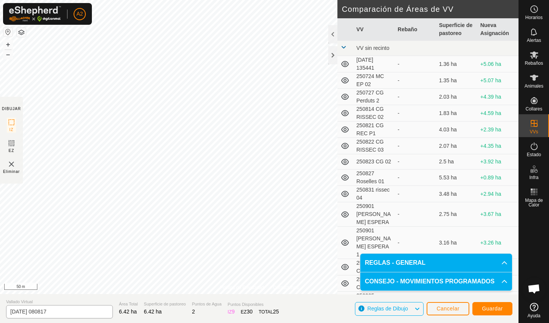 The height and width of the screenshot is (323, 549). What do you see at coordinates (436, 282) in the screenshot?
I see `p-accordion-header: CONSEJO - MOVIMIENTOS PROGRAMADOS` at bounding box center [436, 282].